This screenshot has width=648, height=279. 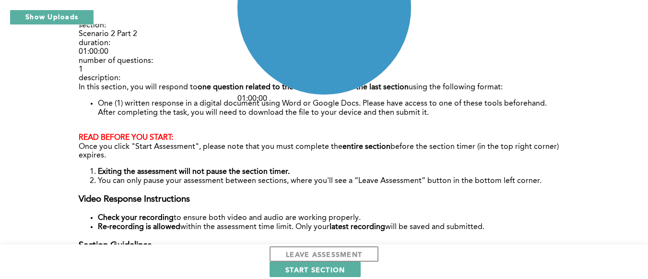 What do you see at coordinates (139, 227) in the screenshot?
I see `strong: Re-recording is allowed` at bounding box center [139, 227].